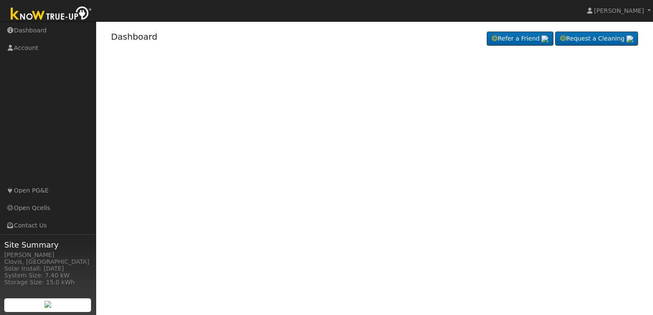 This screenshot has width=653, height=315. I want to click on a: Refer a Friend, so click(520, 39).